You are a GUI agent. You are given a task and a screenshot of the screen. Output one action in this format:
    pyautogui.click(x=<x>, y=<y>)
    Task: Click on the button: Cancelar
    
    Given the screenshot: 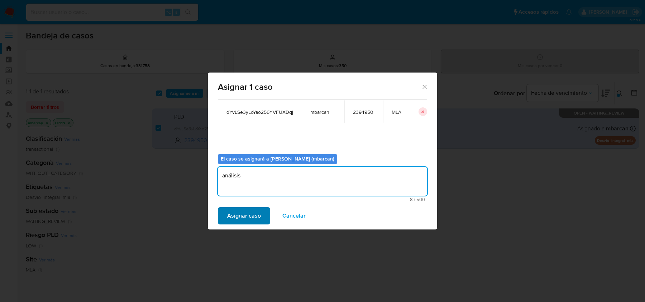 What is the action you would take?
    pyautogui.click(x=294, y=215)
    